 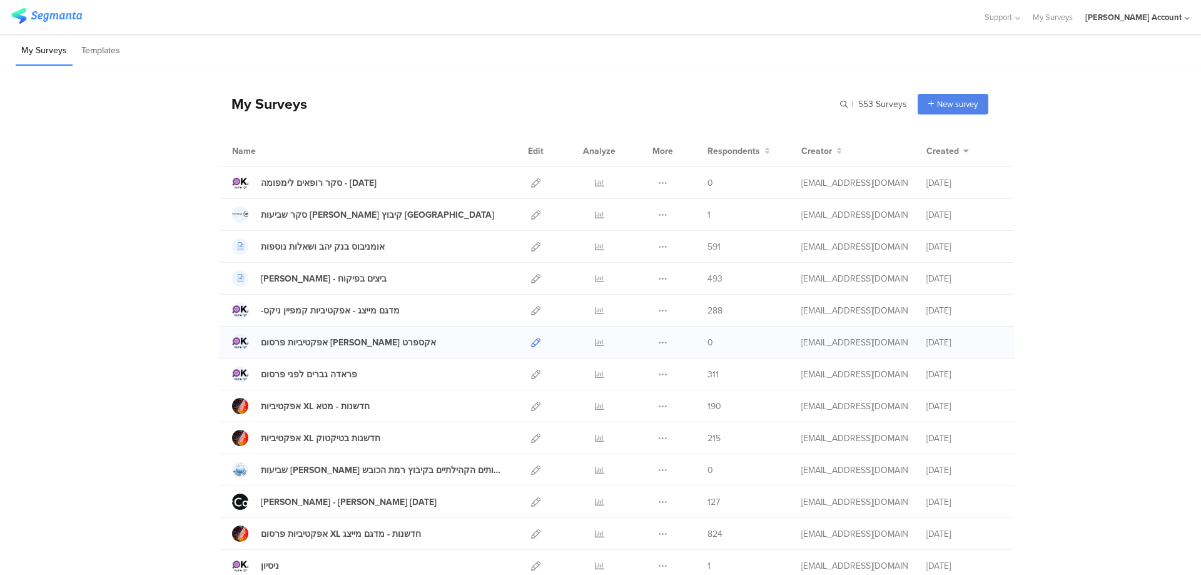 What do you see at coordinates (821, 151) in the screenshot?
I see `button: Creator` at bounding box center [821, 151].